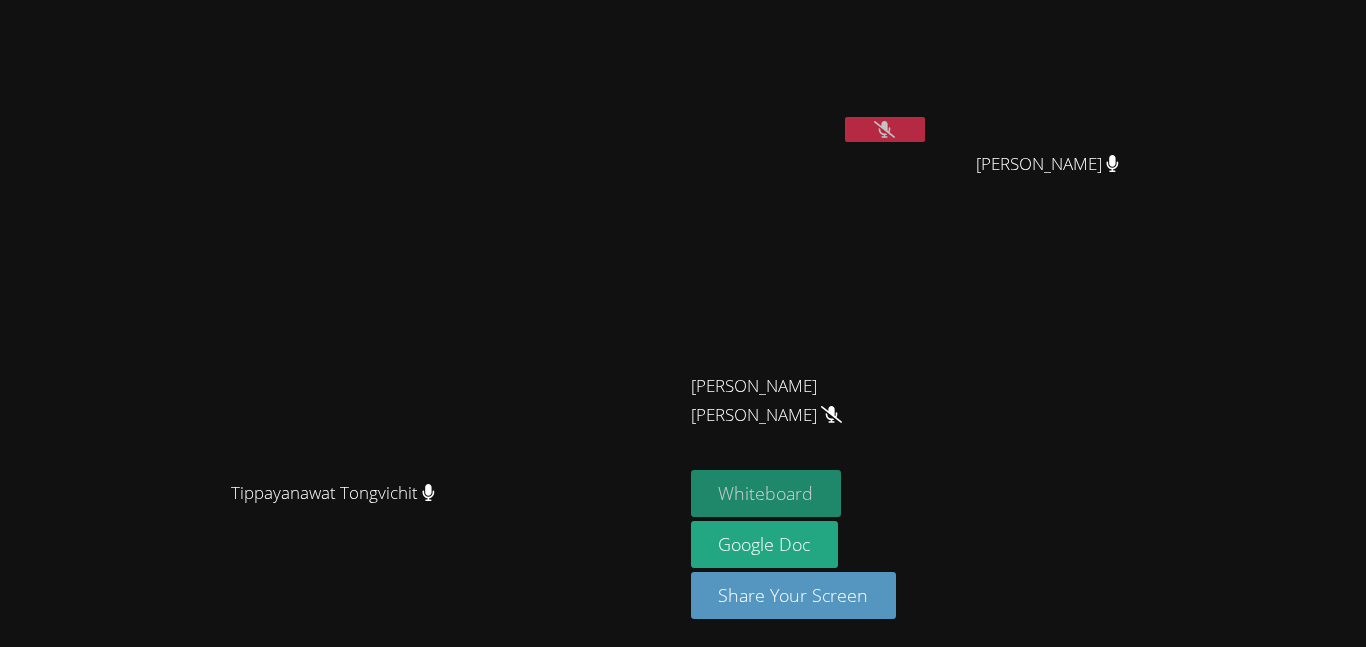 The height and width of the screenshot is (647, 1366). I want to click on span: Tippayanawat Tongvichit, so click(333, 493).